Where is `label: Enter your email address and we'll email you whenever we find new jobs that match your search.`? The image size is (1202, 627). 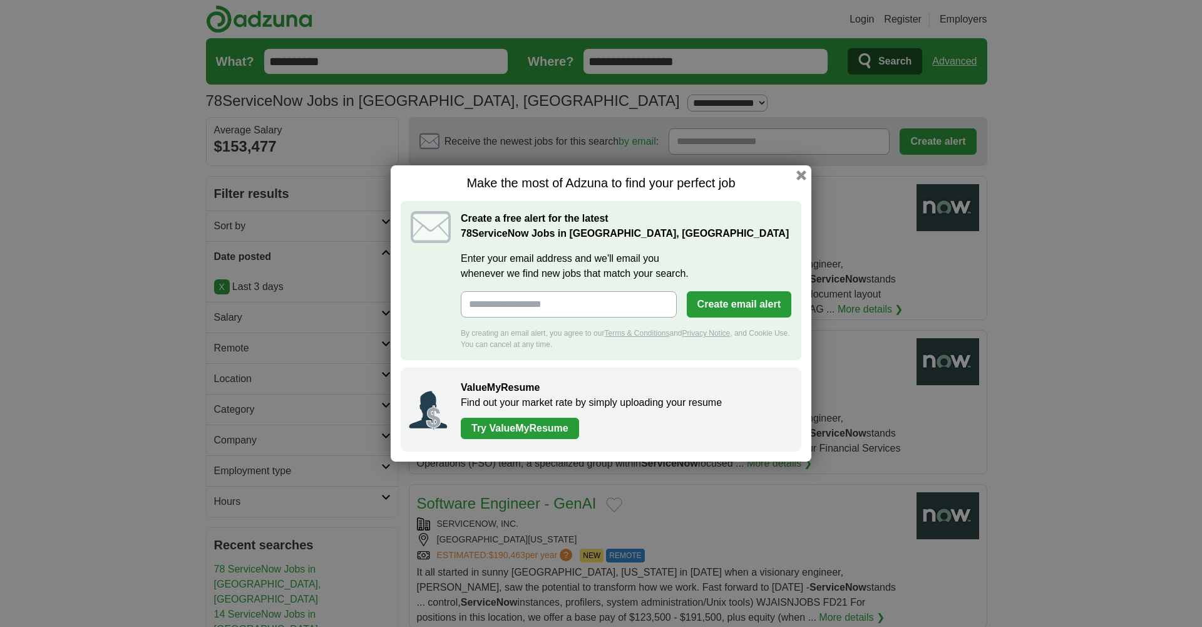
label: Enter your email address and we'll email you whenever we find new jobs that match your search. is located at coordinates (626, 266).